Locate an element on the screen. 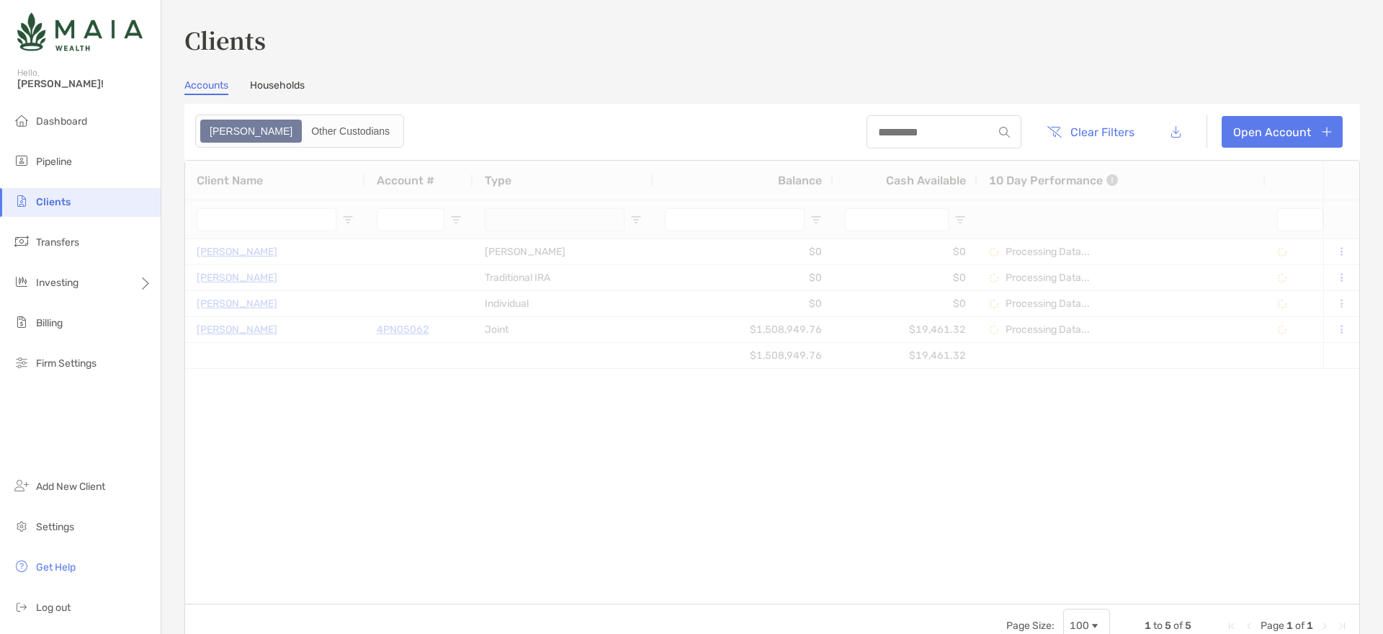 The image size is (1383, 634). div: First Page is located at coordinates (1232, 626).